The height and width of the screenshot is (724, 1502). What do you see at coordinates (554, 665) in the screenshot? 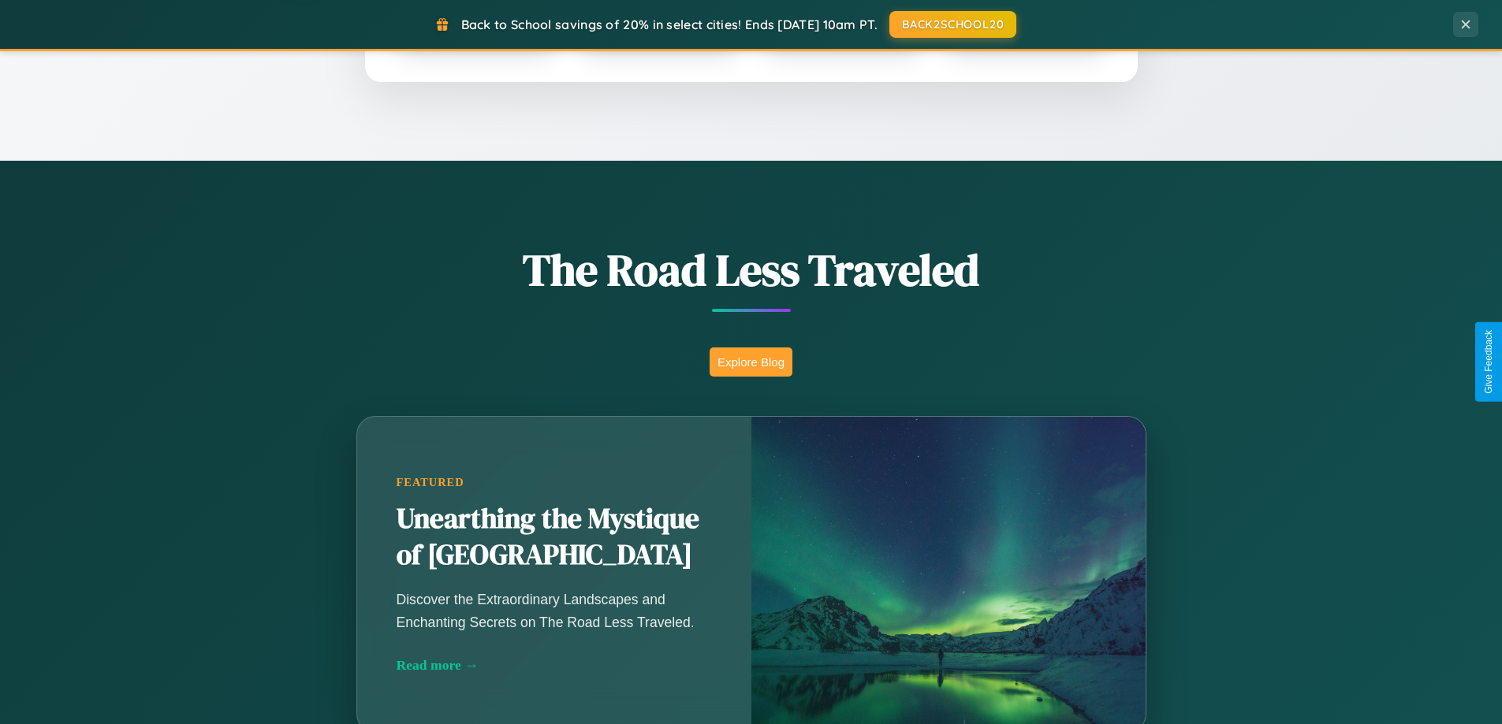
I see `div: Read more →` at bounding box center [554, 665].